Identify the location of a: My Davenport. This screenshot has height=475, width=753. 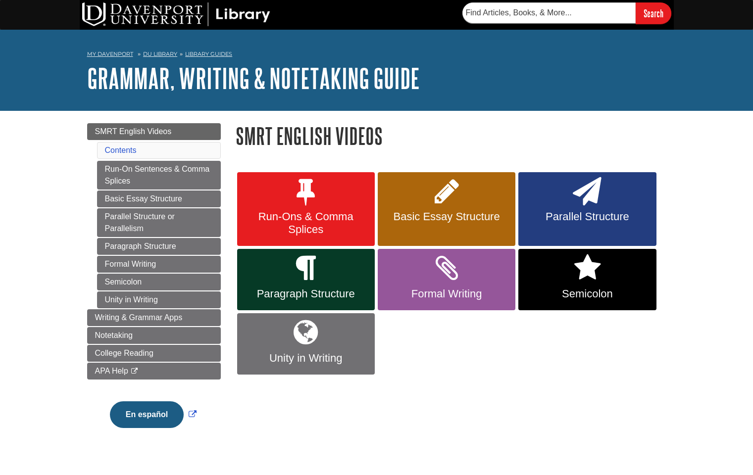
(110, 54).